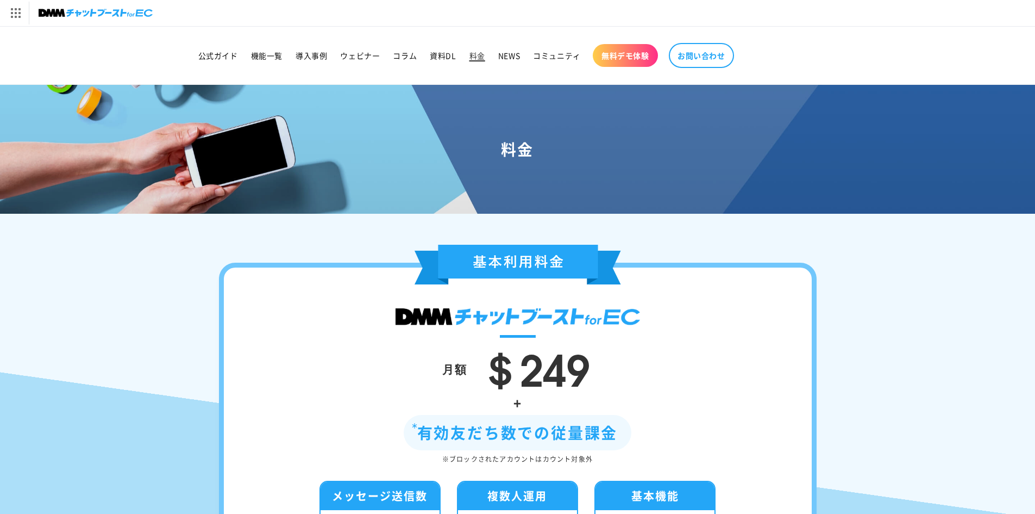 The image size is (1035, 514). What do you see at coordinates (218, 55) in the screenshot?
I see `a: 公式ガイド` at bounding box center [218, 55].